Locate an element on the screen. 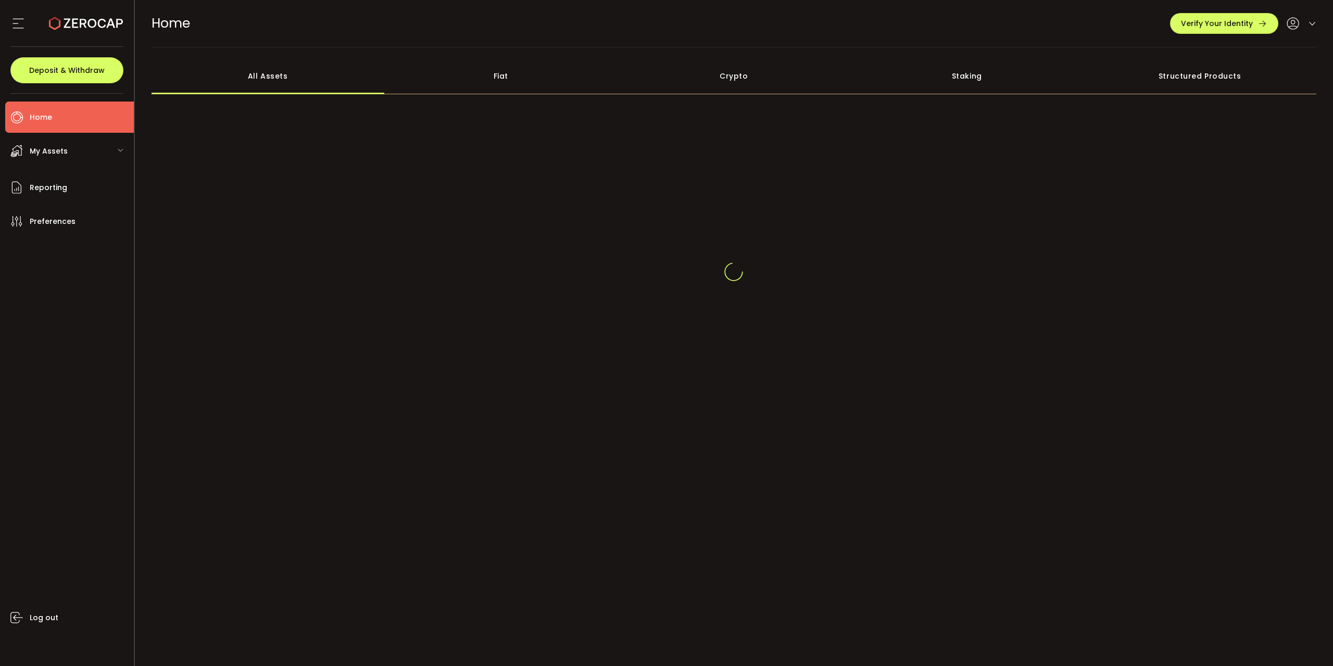 This screenshot has width=1333, height=666. div: Crypto is located at coordinates (734, 76).